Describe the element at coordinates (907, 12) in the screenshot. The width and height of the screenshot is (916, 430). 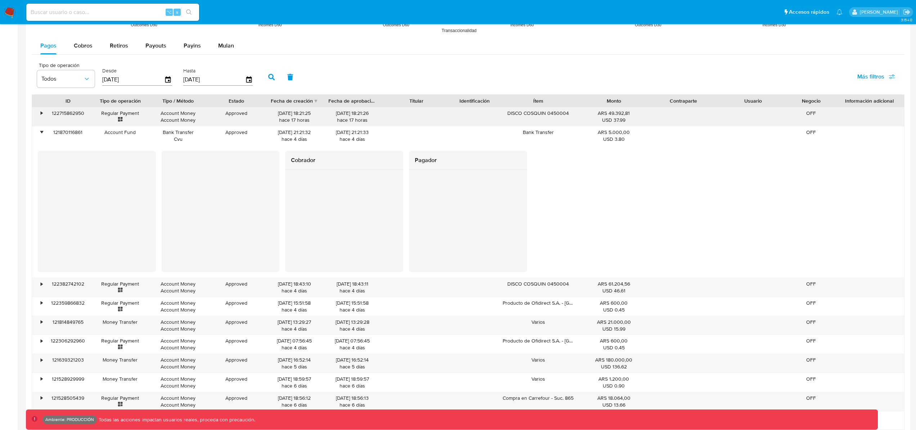
I see `a: Salir` at that location.